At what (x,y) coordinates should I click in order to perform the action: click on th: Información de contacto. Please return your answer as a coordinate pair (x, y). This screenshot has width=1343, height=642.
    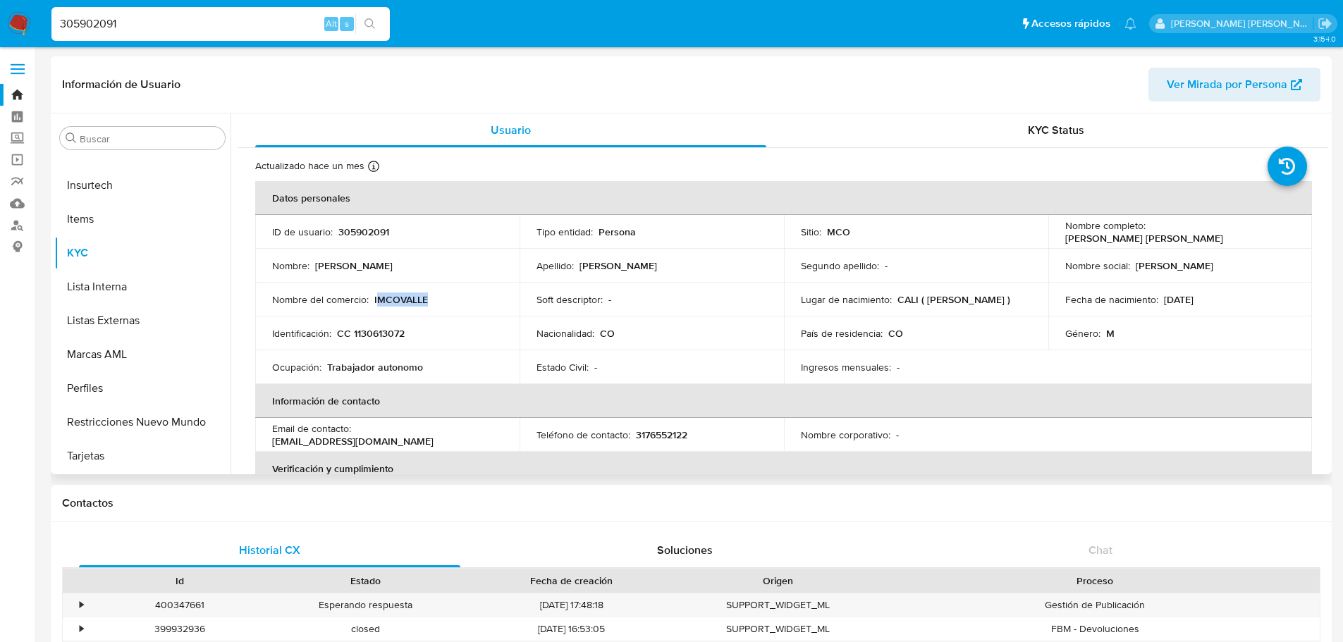
    Looking at the image, I should click on (784, 401).